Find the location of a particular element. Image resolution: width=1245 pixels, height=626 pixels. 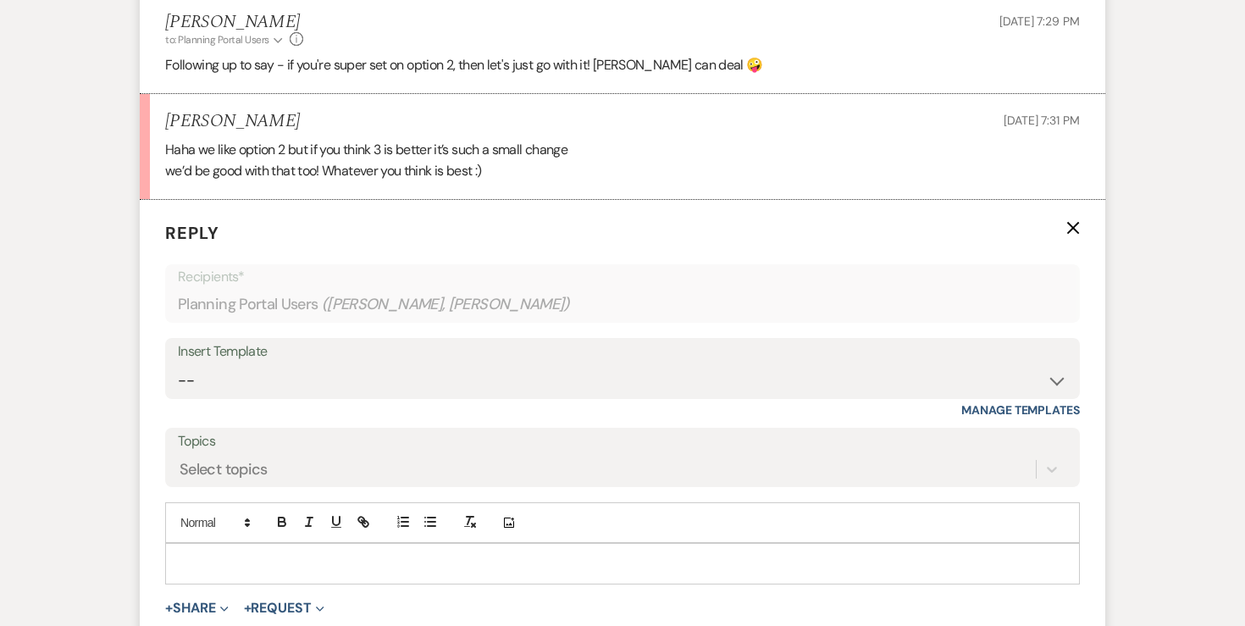

label: Topics is located at coordinates (623, 441).